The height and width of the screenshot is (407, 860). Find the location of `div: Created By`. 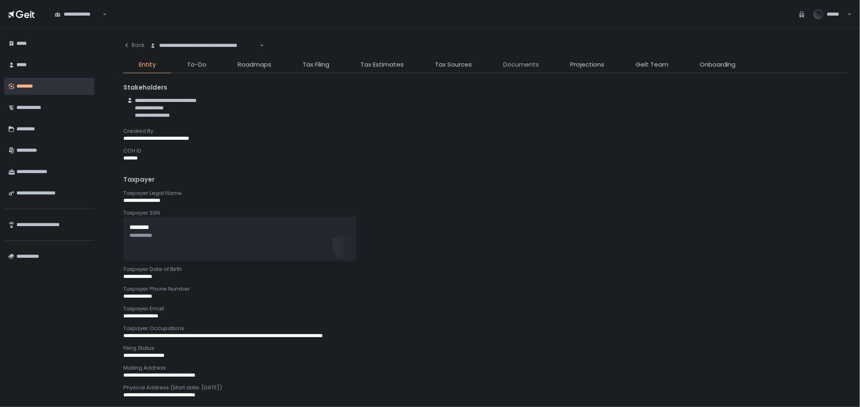

div: Created By is located at coordinates (486, 131).